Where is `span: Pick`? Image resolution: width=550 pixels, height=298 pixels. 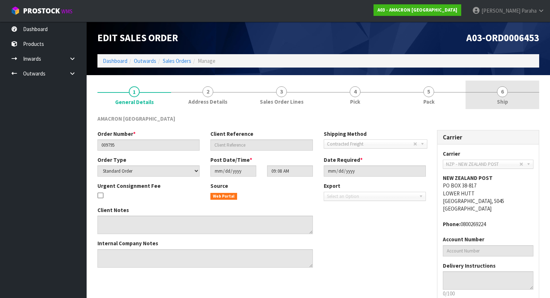
span: Pick is located at coordinates (355, 101).